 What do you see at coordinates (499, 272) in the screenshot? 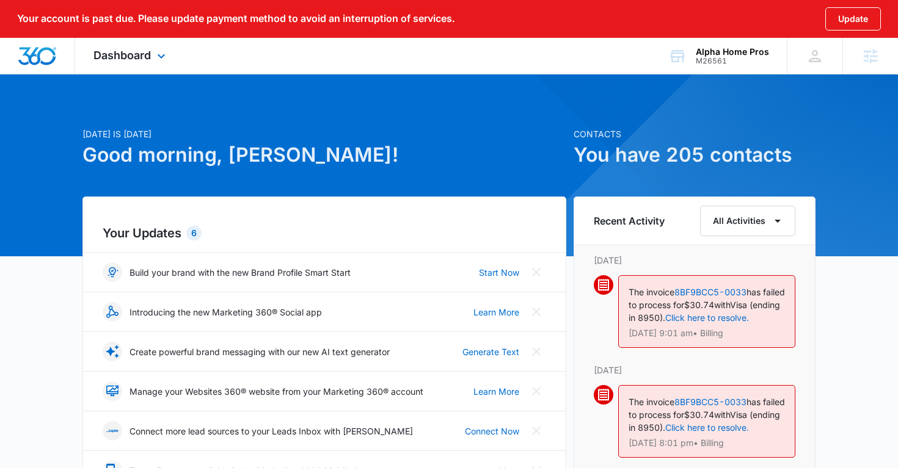
I see `a: Start Now` at bounding box center [499, 272].